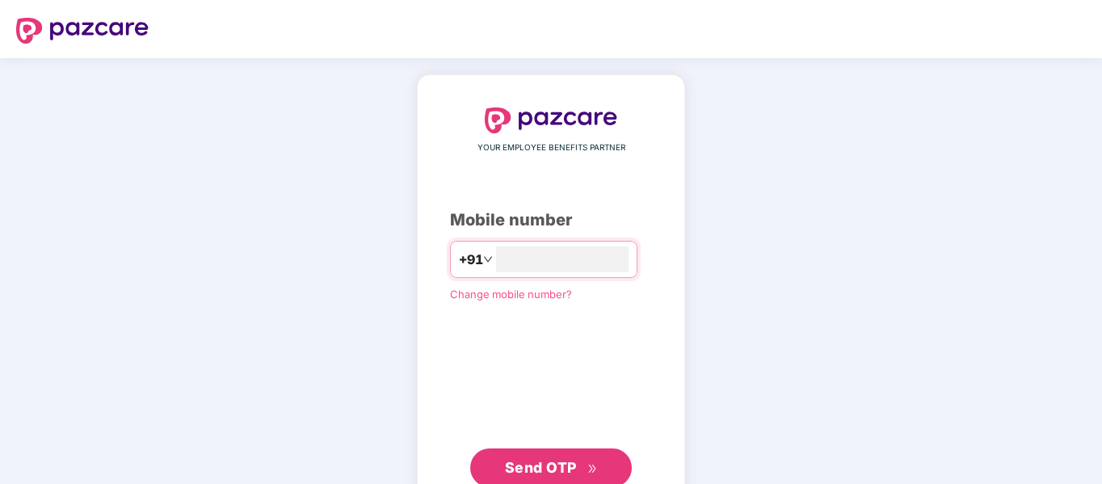 This screenshot has height=484, width=1102. What do you see at coordinates (471, 259) in the screenshot?
I see `span: +91` at bounding box center [471, 259].